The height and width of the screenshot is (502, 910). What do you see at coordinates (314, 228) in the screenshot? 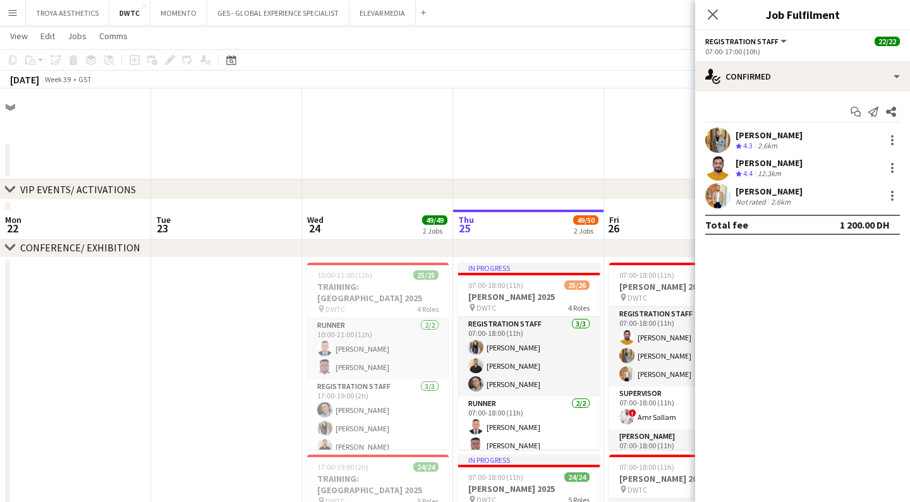
I see `span: 24` at bounding box center [314, 228].